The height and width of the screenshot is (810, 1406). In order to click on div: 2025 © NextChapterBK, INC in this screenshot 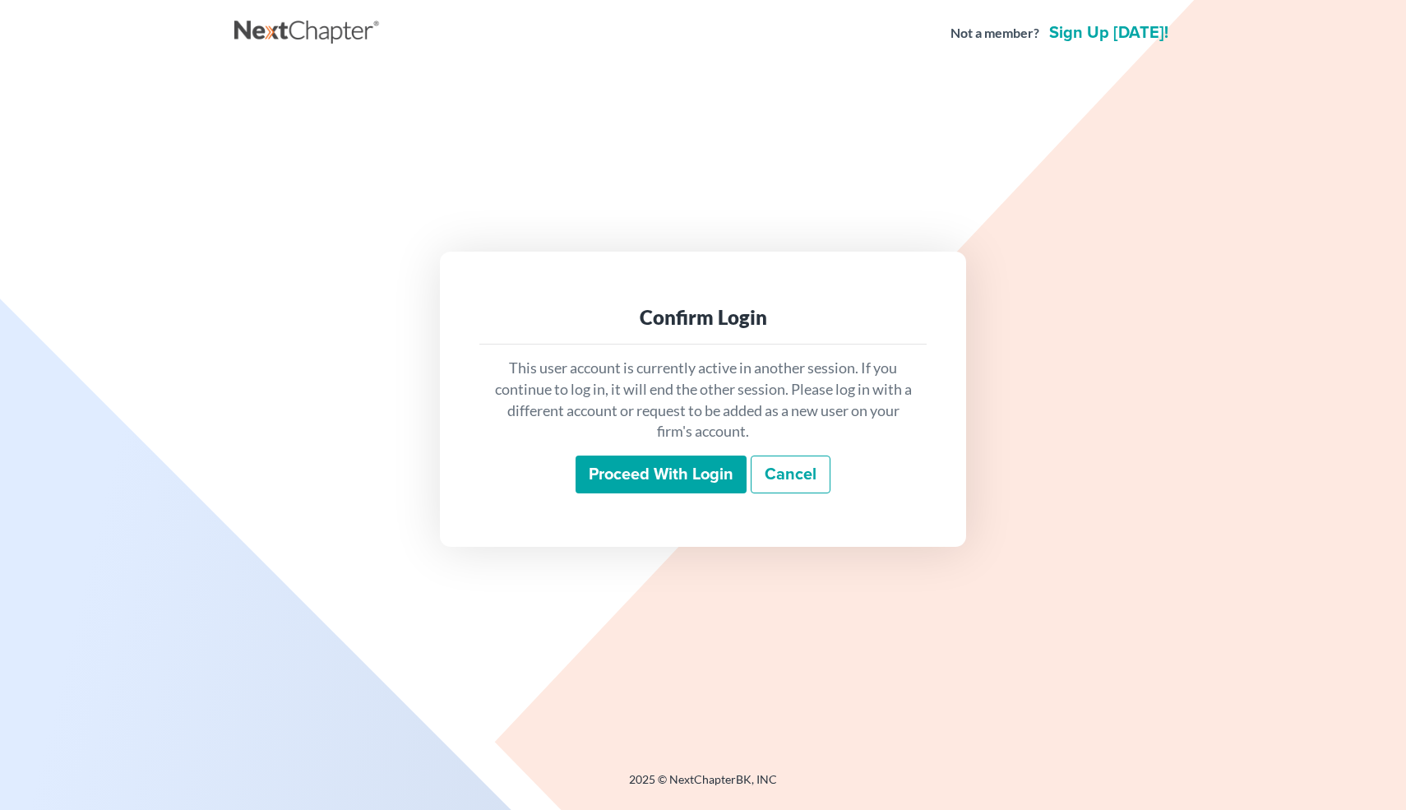, I will do `click(703, 786)`.